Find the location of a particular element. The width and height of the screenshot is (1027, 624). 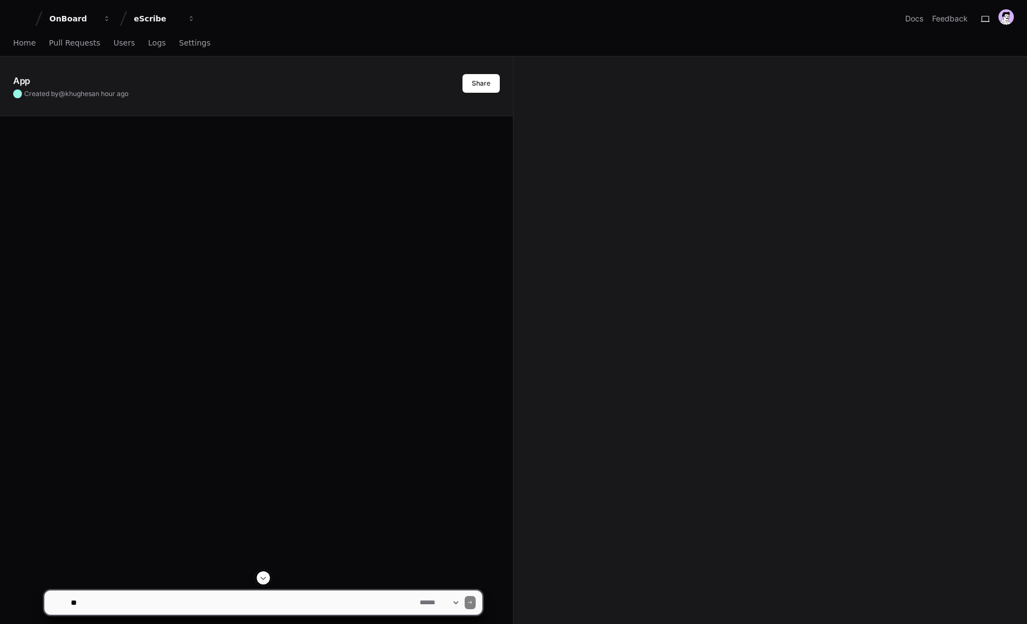

span: Settings is located at coordinates (194, 43).